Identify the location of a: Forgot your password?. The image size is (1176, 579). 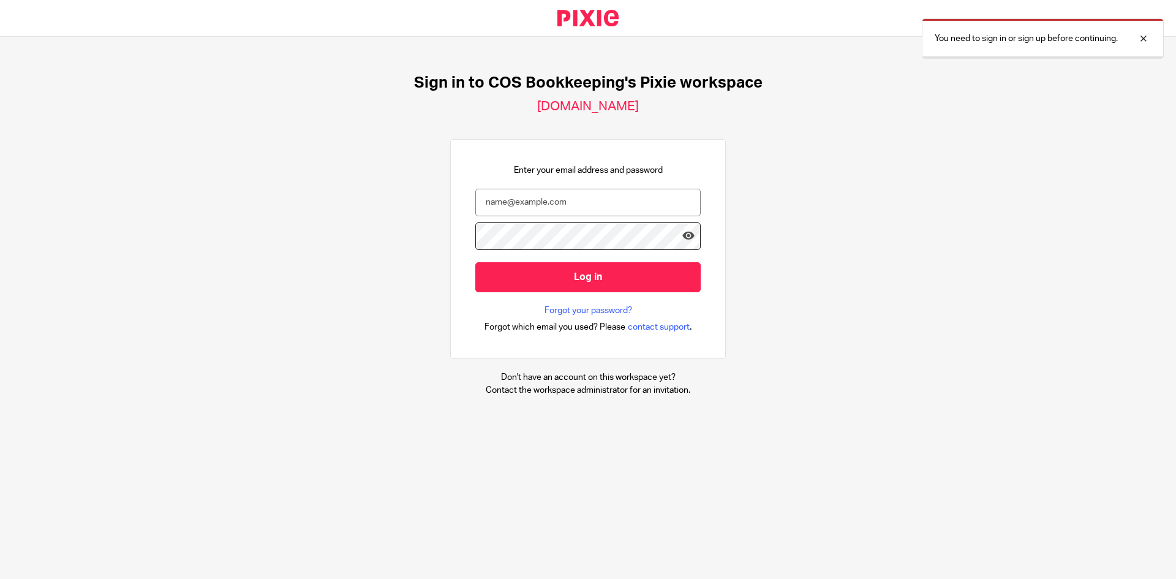
(588, 310).